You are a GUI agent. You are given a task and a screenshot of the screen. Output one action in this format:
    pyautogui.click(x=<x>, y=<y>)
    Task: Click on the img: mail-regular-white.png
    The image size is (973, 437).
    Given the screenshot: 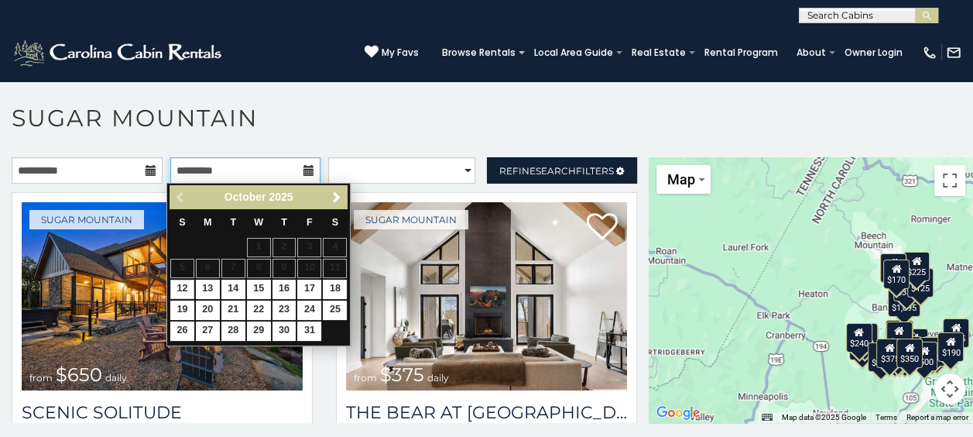 What is the action you would take?
    pyautogui.click(x=954, y=53)
    